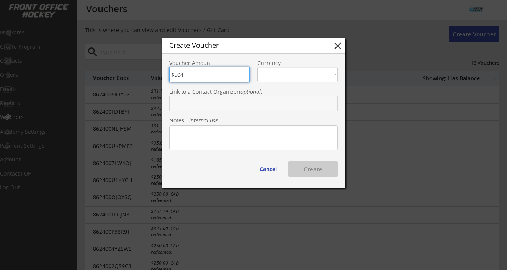  What do you see at coordinates (298, 63) in the screenshot?
I see `div: Currency` at bounding box center [298, 63].